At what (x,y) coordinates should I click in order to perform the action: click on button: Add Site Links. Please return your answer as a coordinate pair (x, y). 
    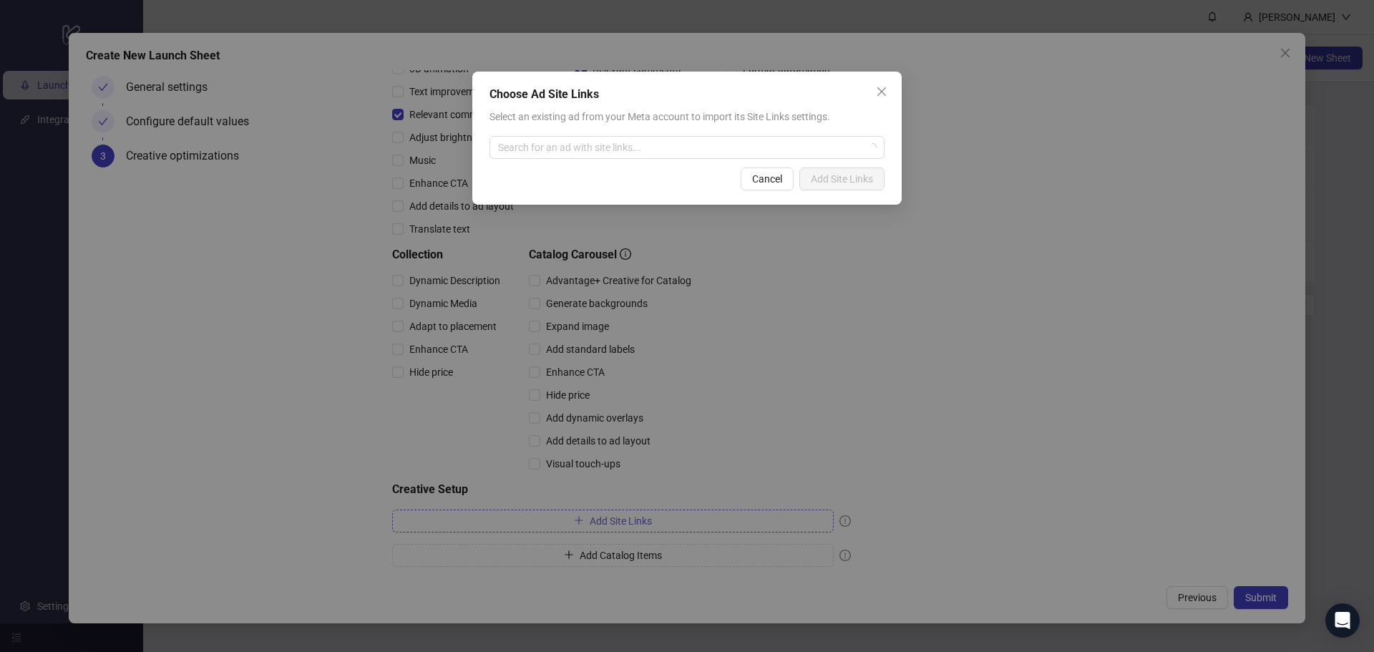
    Looking at the image, I should click on (841, 179).